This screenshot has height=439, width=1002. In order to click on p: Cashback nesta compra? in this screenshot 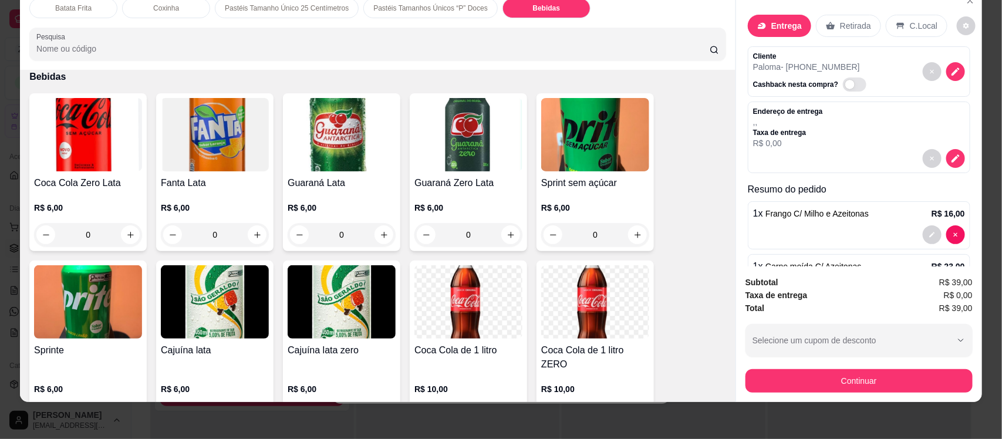, I will do `click(795, 85)`.